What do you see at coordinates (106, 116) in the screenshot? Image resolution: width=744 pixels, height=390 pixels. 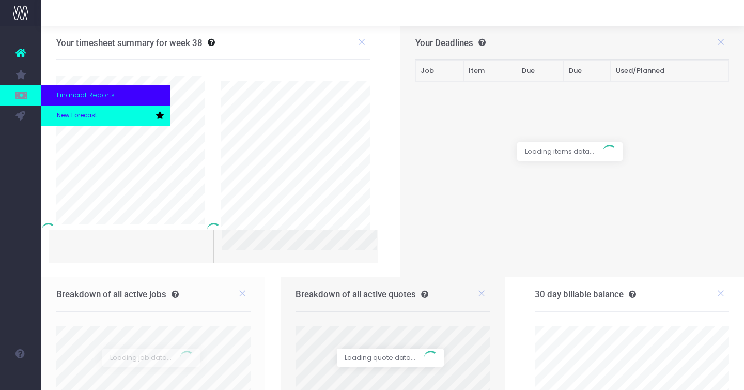 I see `a: New Forecast` at bounding box center [106, 116].